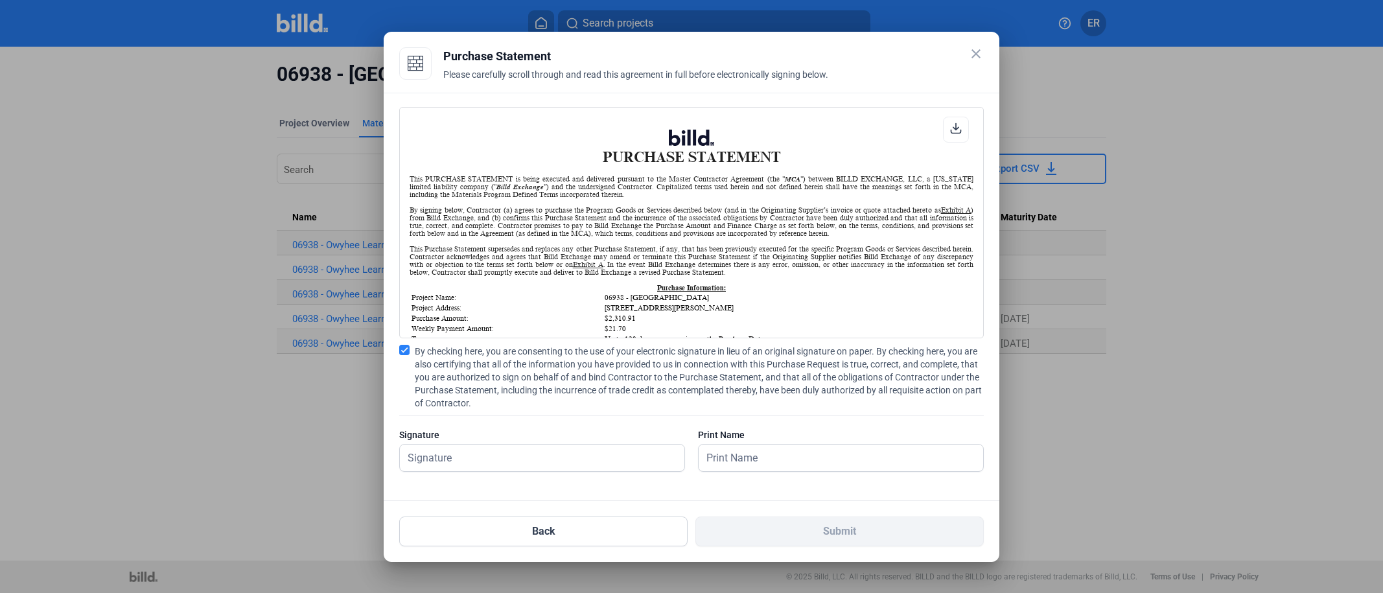  What do you see at coordinates (713, 56) in the screenshot?
I see `div: Purchase Statement` at bounding box center [713, 56].